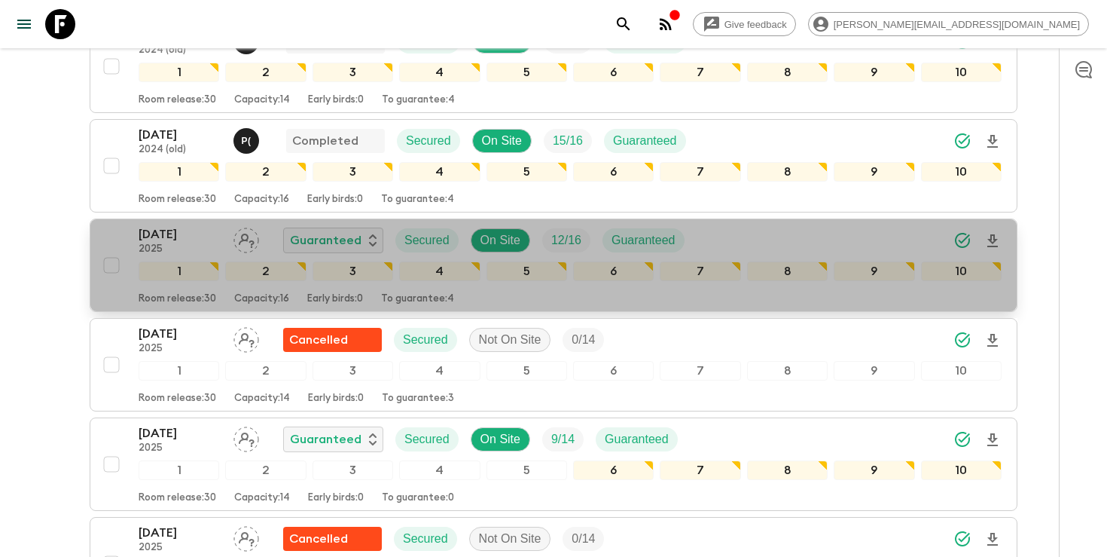 The height and width of the screenshot is (557, 1107). I want to click on p: To guarantee: 3, so click(418, 398).